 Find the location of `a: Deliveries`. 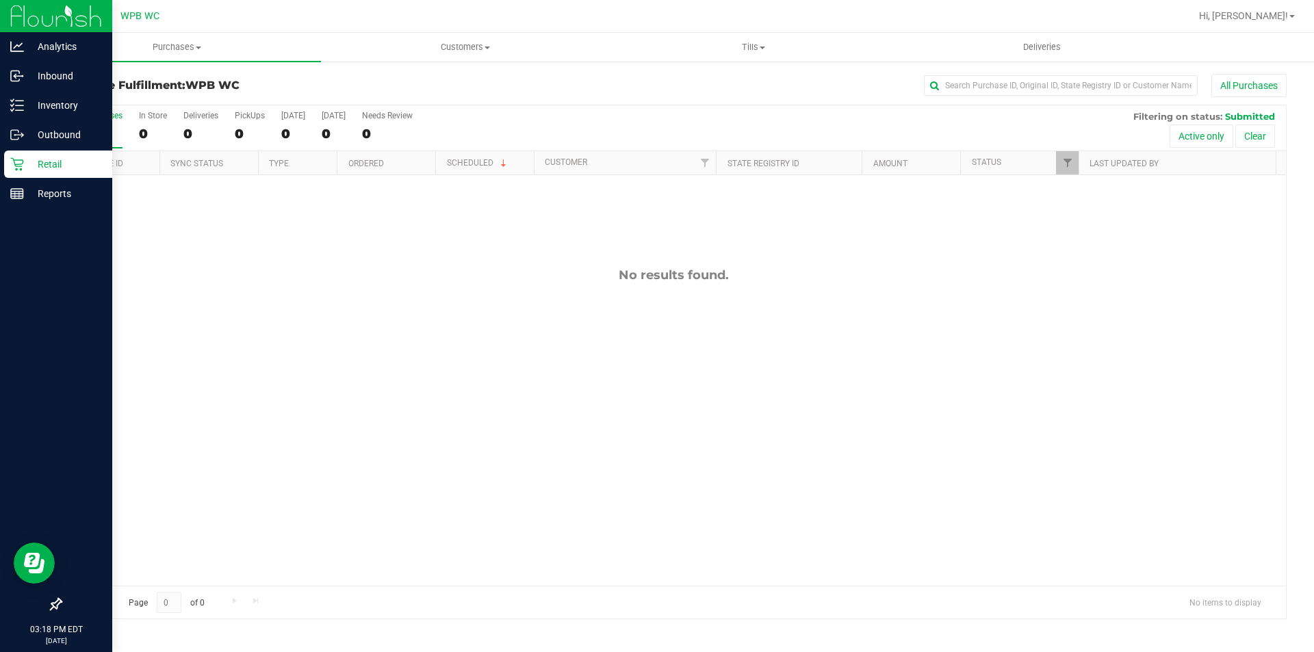

a: Deliveries is located at coordinates (1042, 47).